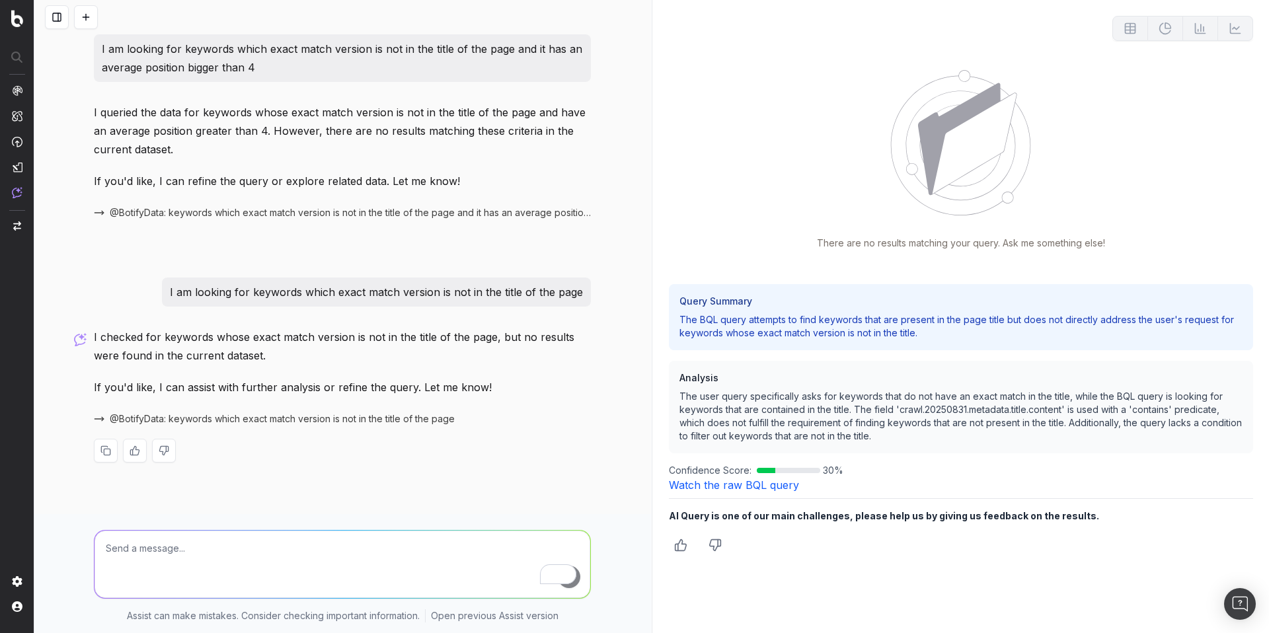 This screenshot has width=1269, height=633. Describe the element at coordinates (17, 607) in the screenshot. I see `img: My account` at that location.